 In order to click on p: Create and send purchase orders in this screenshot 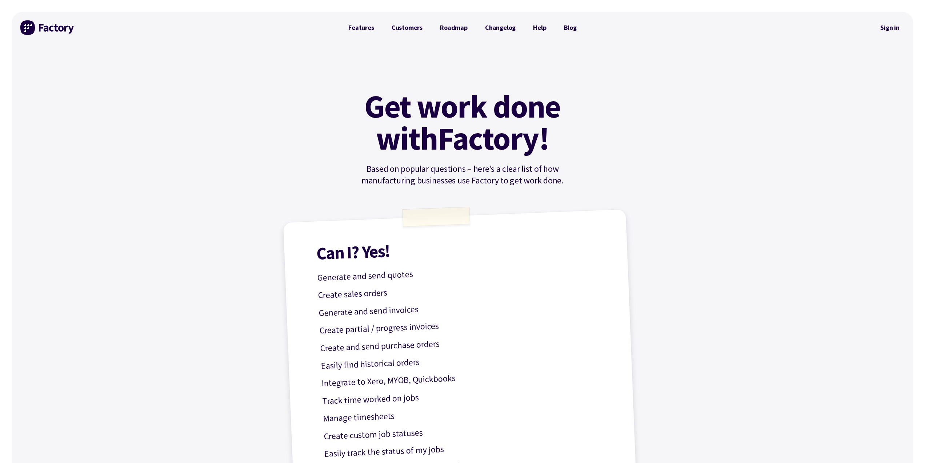, I will do `click(465, 342)`.